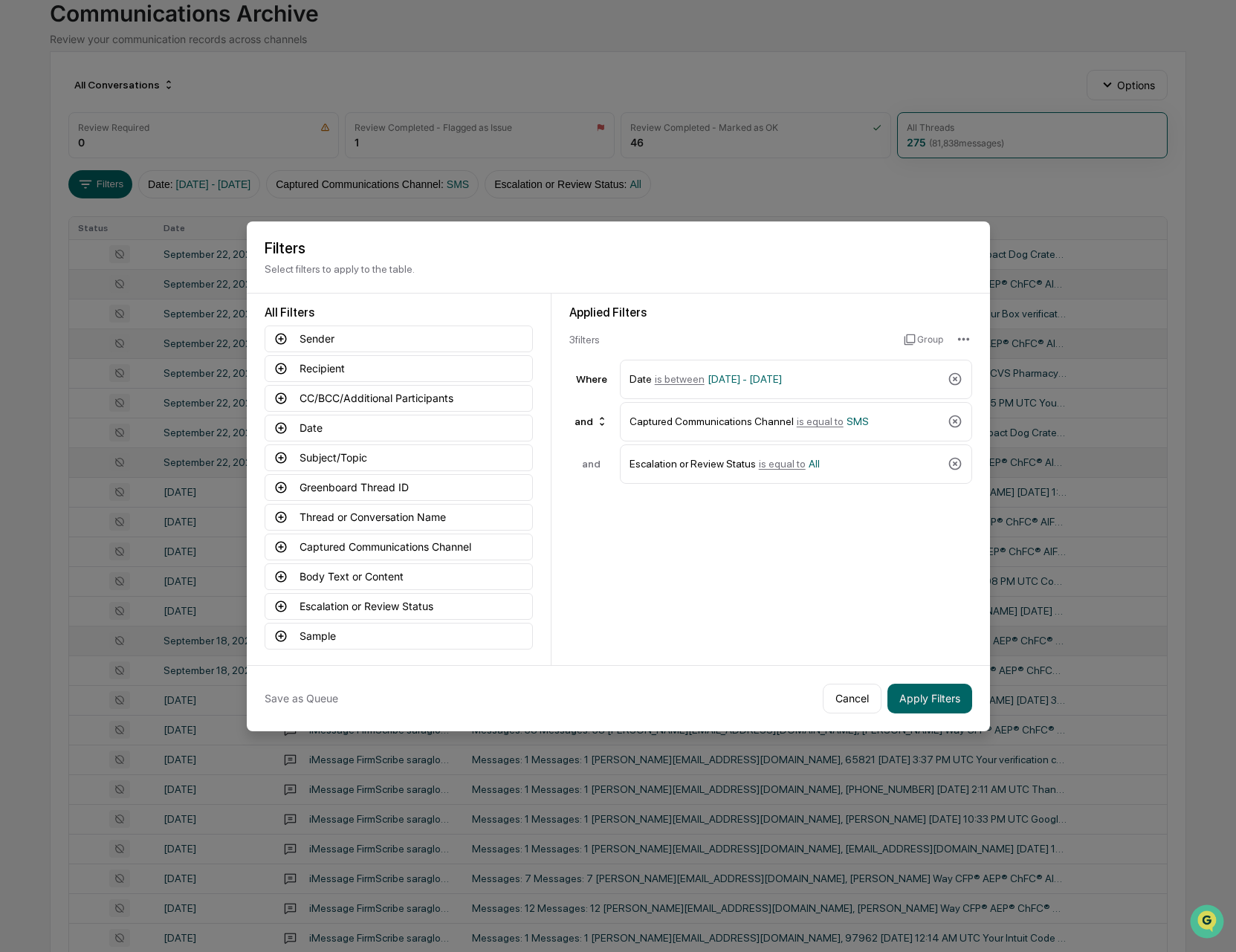  What do you see at coordinates (814, 464) in the screenshot?
I see `span: All` at bounding box center [814, 464].